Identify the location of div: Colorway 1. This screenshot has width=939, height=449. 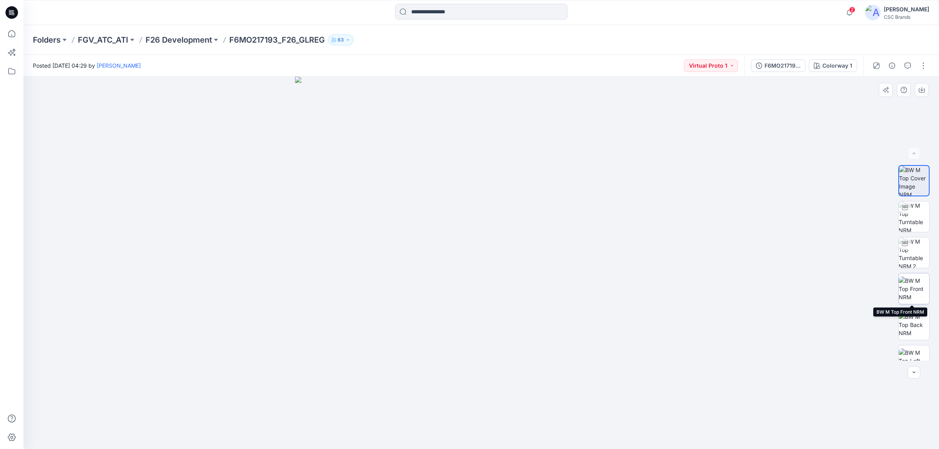
(837, 66).